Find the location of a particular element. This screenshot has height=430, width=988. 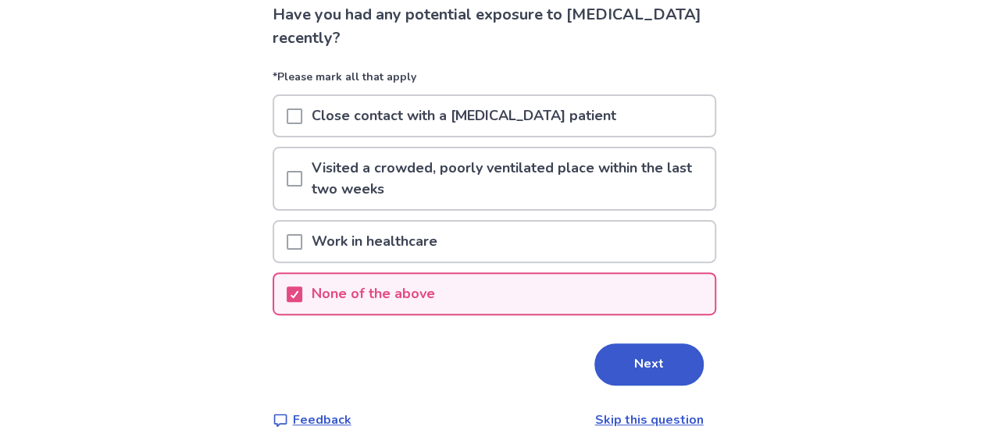

a: Skip this question is located at coordinates (649, 420).